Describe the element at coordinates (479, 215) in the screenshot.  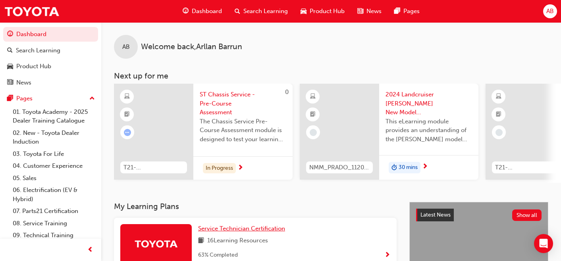
I see `a: Latest NewsShow all` at that location.